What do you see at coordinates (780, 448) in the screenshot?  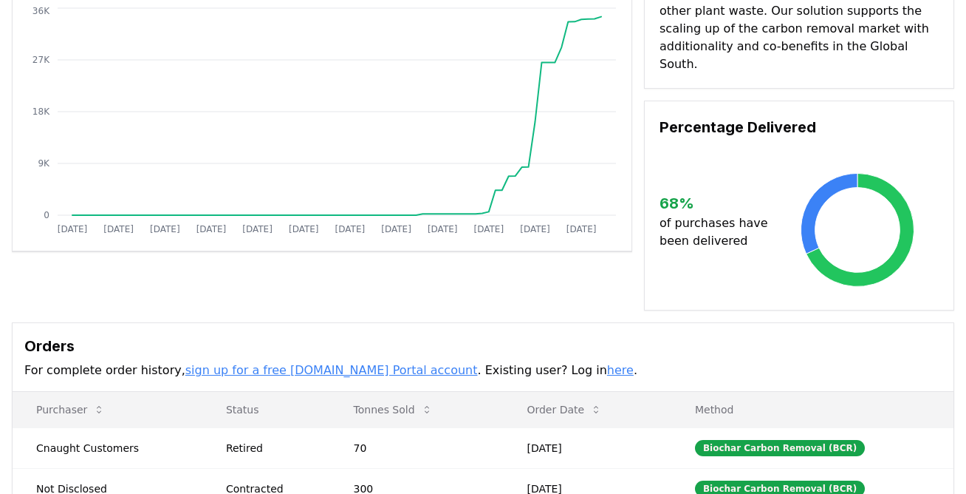 I see `div: Biochar Carbon Removal (BCR)` at bounding box center [780, 448].